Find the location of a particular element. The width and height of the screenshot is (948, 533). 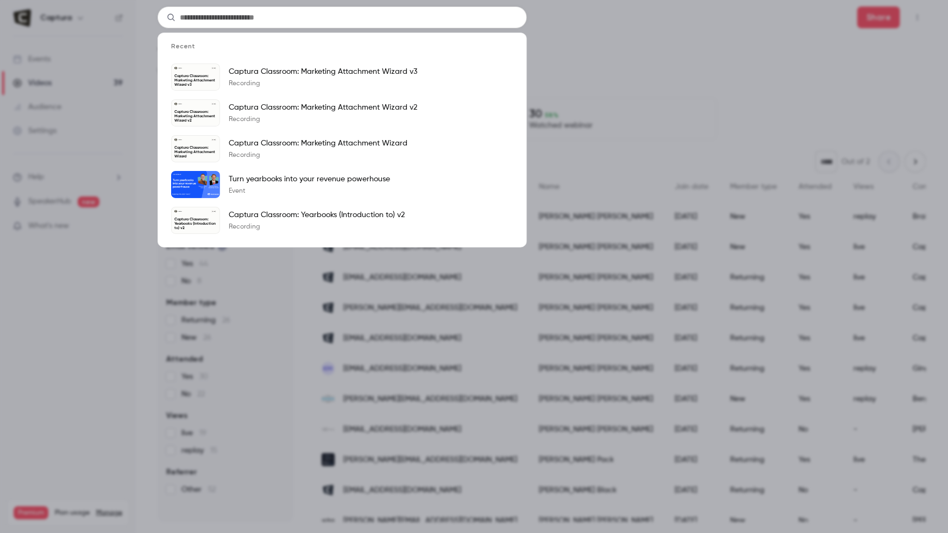

img: Captura Classroom: Yearbooks (Introduction to) v2 is located at coordinates (175, 211).